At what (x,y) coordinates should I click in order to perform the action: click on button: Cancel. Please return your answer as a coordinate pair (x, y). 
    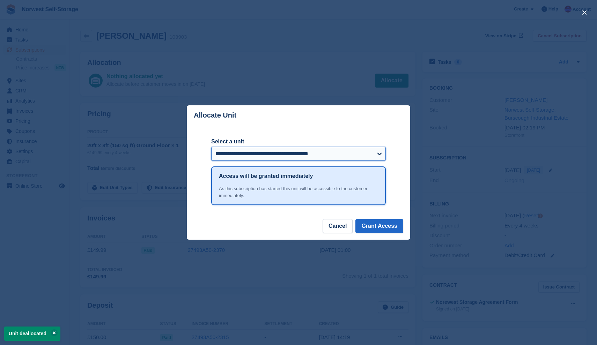
    Looking at the image, I should click on (338, 226).